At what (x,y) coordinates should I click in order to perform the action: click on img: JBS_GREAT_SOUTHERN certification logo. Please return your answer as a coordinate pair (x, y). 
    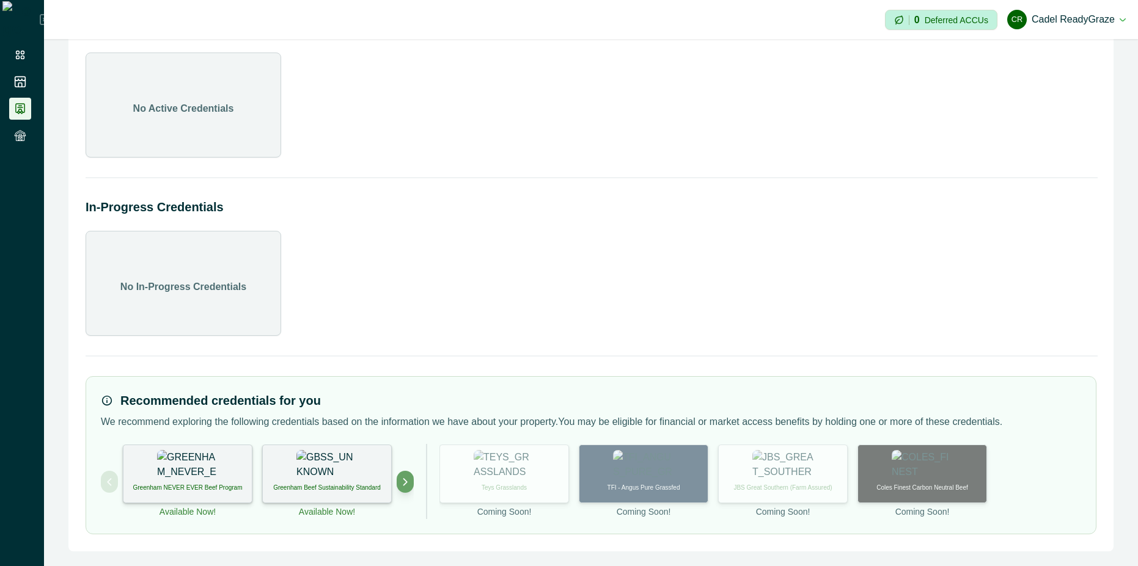
    Looking at the image, I should click on (783, 466).